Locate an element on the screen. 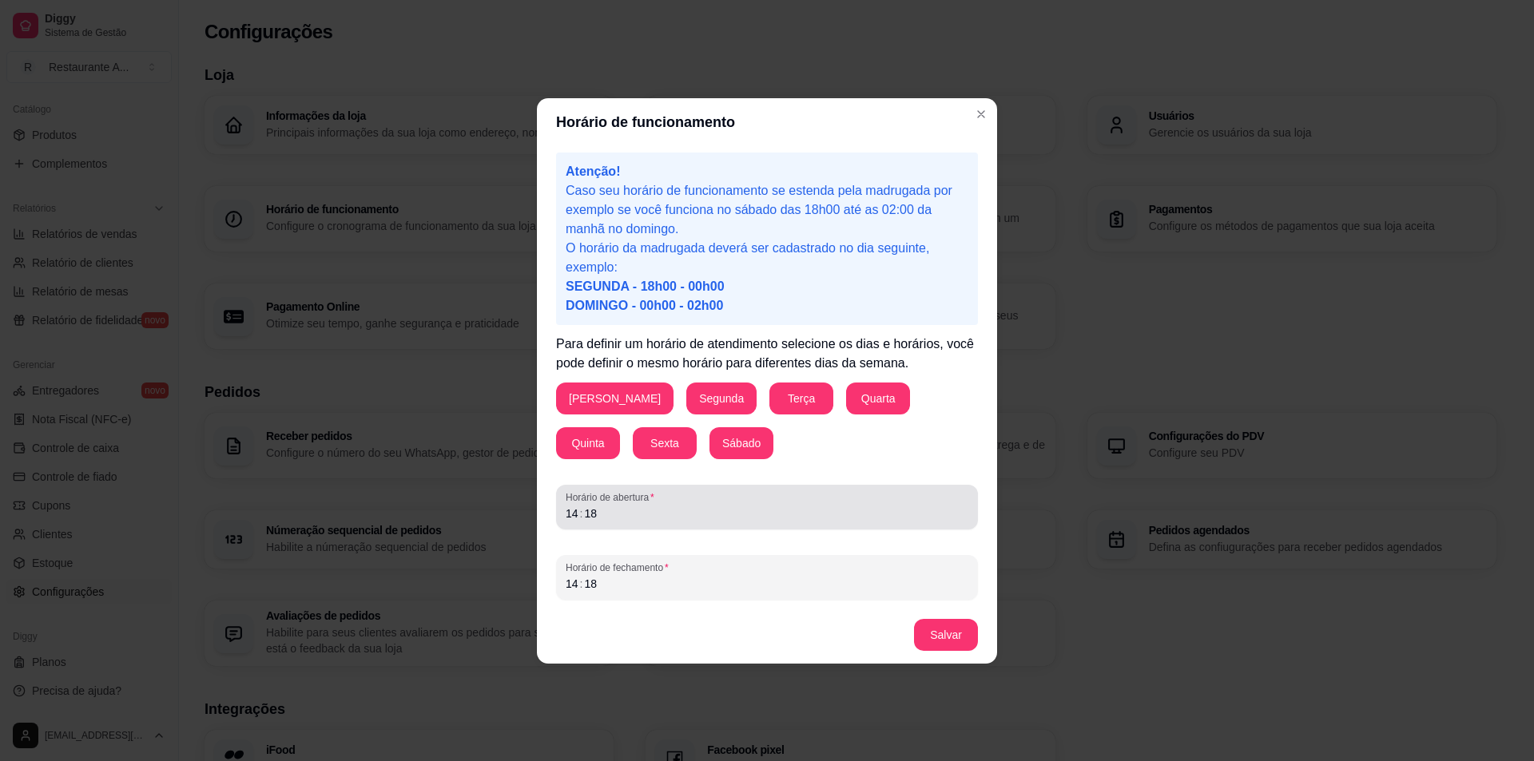  span: Horário de fechamento is located at coordinates (767, 568).